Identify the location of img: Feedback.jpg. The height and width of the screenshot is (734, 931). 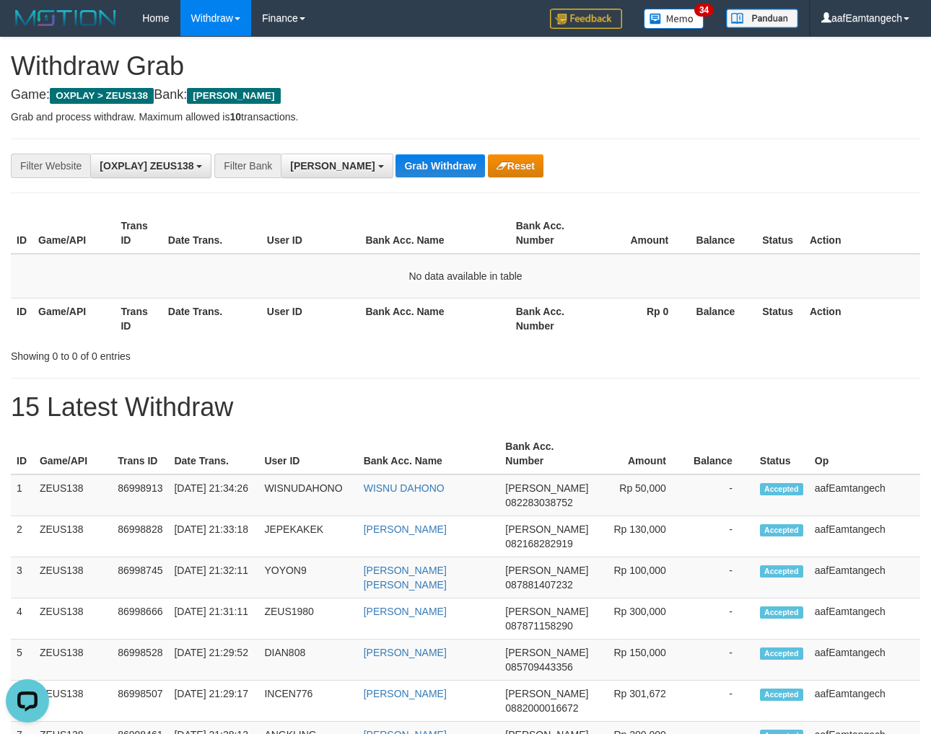
(586, 19).